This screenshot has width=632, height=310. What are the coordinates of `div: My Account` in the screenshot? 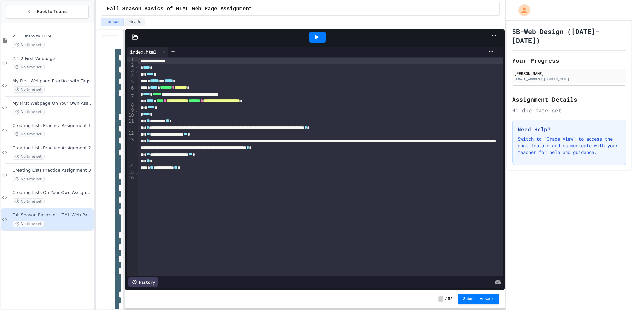 It's located at (522, 10).